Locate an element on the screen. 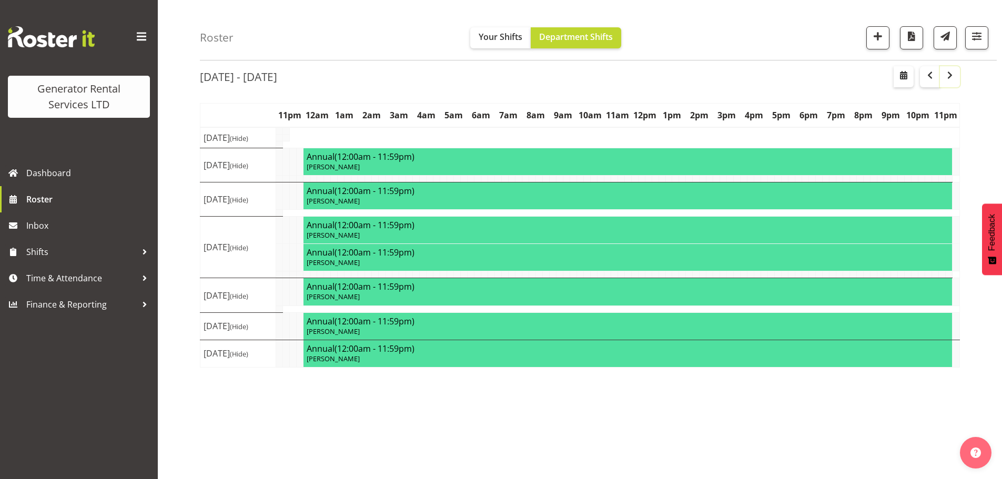 The width and height of the screenshot is (1002, 479). th: 4pm is located at coordinates (754, 115).